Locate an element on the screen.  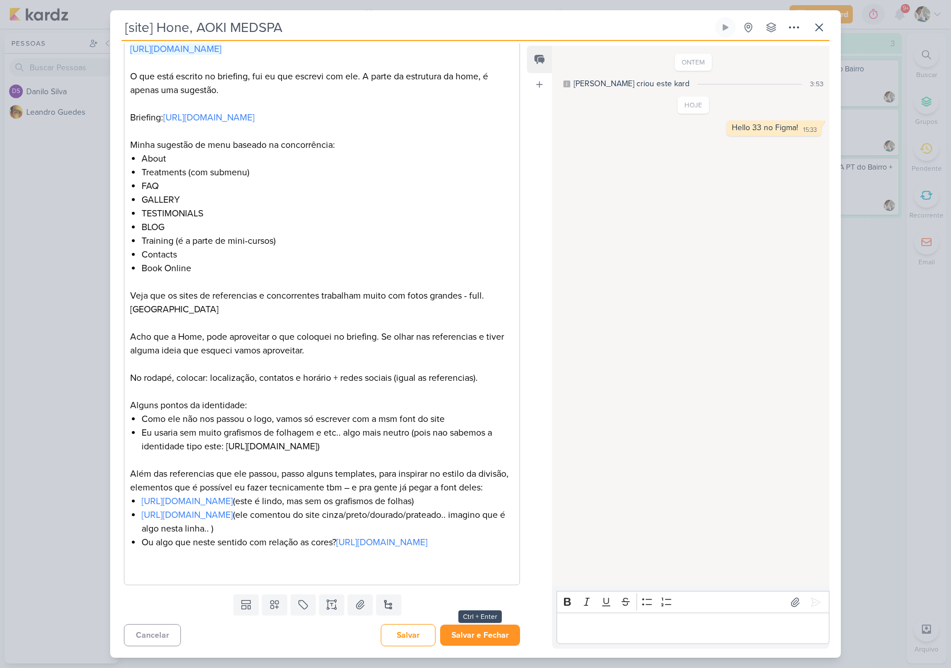
li: Eu usaria sem muito grafismos de folhagem e etc.. algo mais neutro (pois nao sabemos a identidade... is located at coordinates (328, 439).